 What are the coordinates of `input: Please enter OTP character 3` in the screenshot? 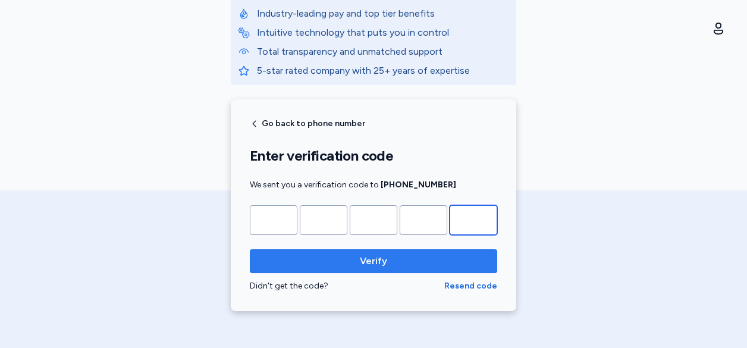 It's located at (374, 220).